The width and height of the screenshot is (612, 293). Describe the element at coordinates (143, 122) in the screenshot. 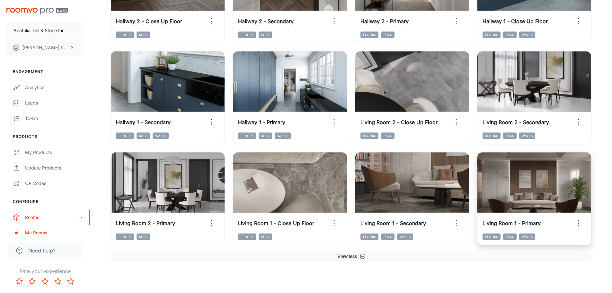

I see `h6: Hallway 1 - Secondary` at that location.